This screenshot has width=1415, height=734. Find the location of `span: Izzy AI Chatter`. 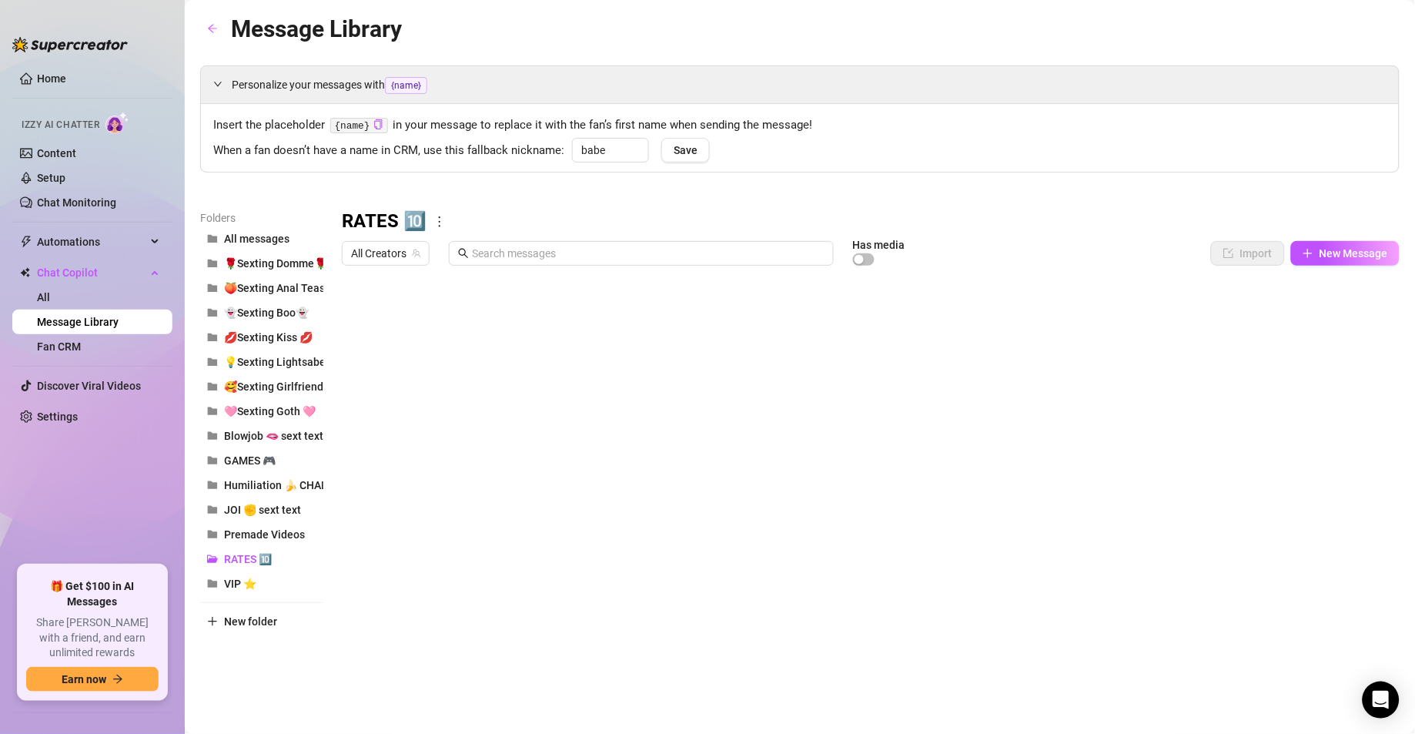

span: Izzy AI Chatter is located at coordinates (60, 125).